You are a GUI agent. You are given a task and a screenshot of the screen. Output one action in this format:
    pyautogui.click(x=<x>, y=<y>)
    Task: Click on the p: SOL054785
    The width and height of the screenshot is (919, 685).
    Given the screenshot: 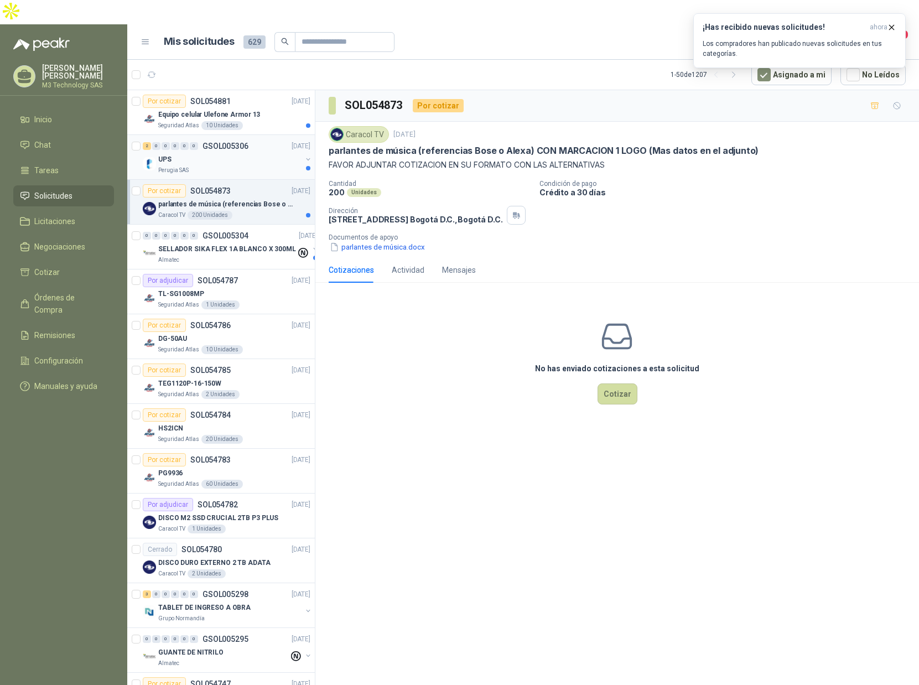 What is the action you would take?
    pyautogui.click(x=210, y=370)
    